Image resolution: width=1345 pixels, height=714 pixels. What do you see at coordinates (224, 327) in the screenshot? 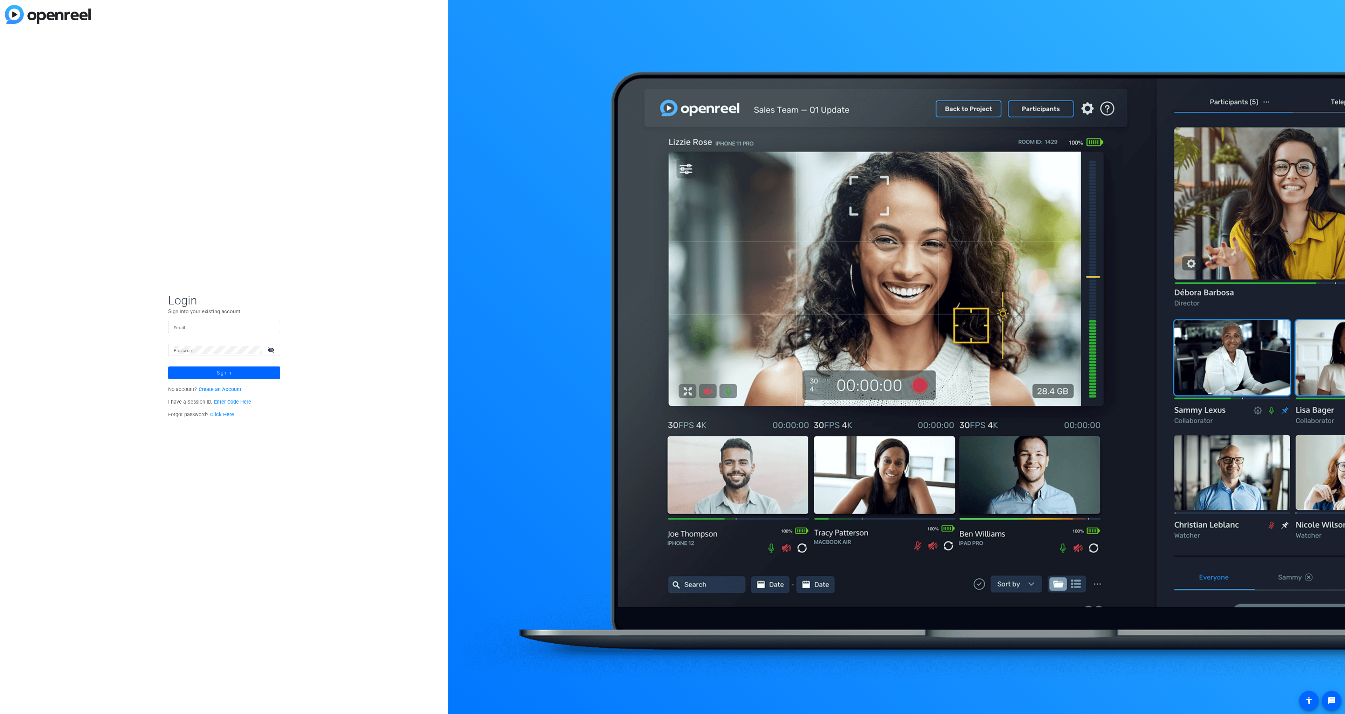
I see `input: Enter Email Address` at bounding box center [224, 327].